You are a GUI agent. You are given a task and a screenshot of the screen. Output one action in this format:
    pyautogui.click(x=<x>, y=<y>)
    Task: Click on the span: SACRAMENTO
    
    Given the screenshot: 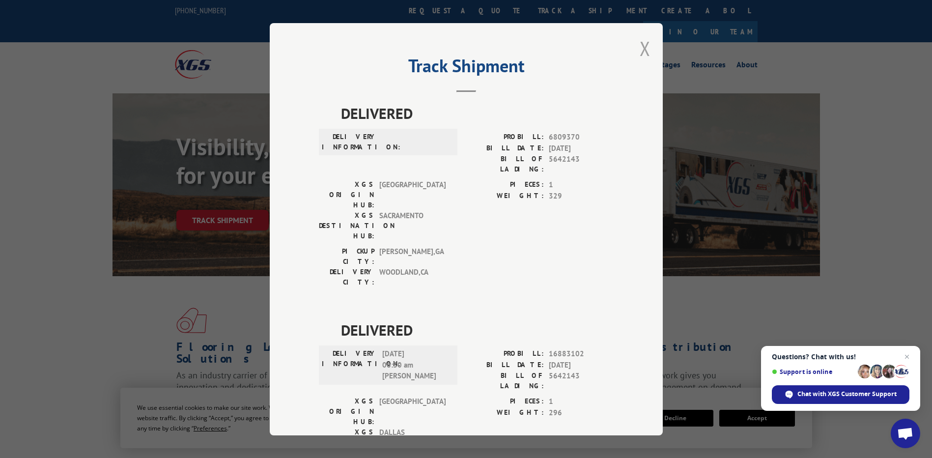 What is the action you would take?
    pyautogui.click(x=412, y=225)
    